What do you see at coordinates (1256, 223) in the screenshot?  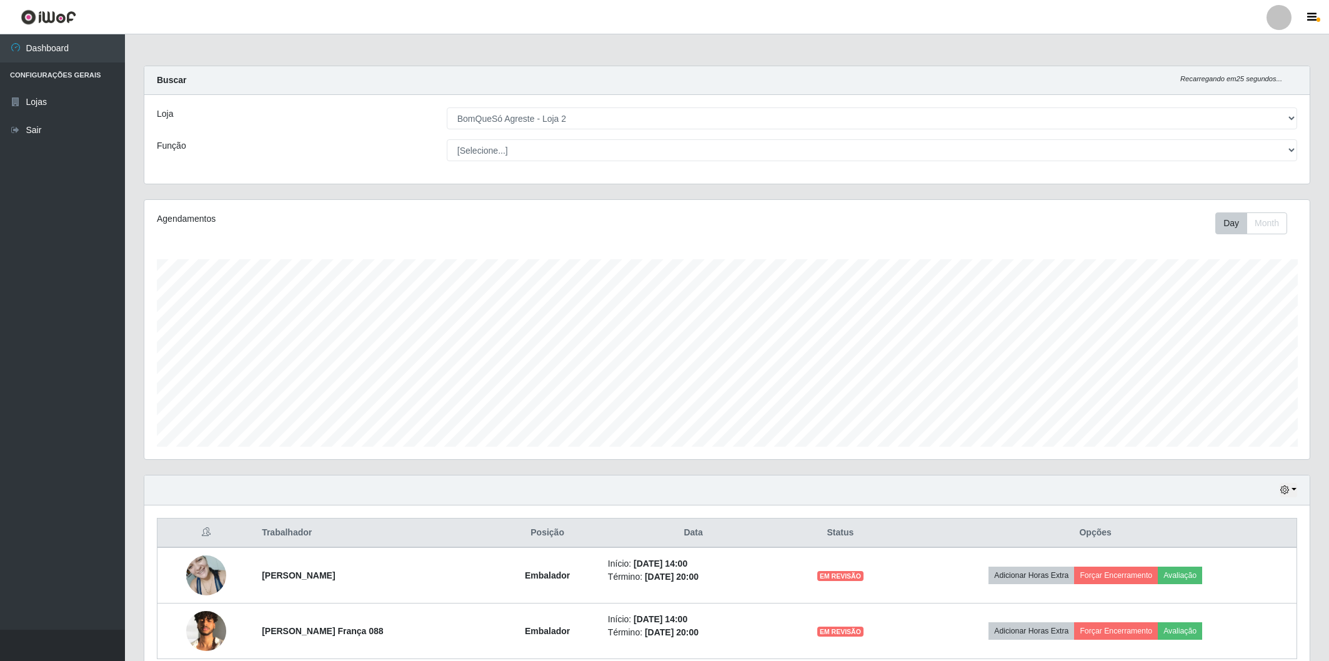 I see `div: Toolbar with button groups` at bounding box center [1256, 223].